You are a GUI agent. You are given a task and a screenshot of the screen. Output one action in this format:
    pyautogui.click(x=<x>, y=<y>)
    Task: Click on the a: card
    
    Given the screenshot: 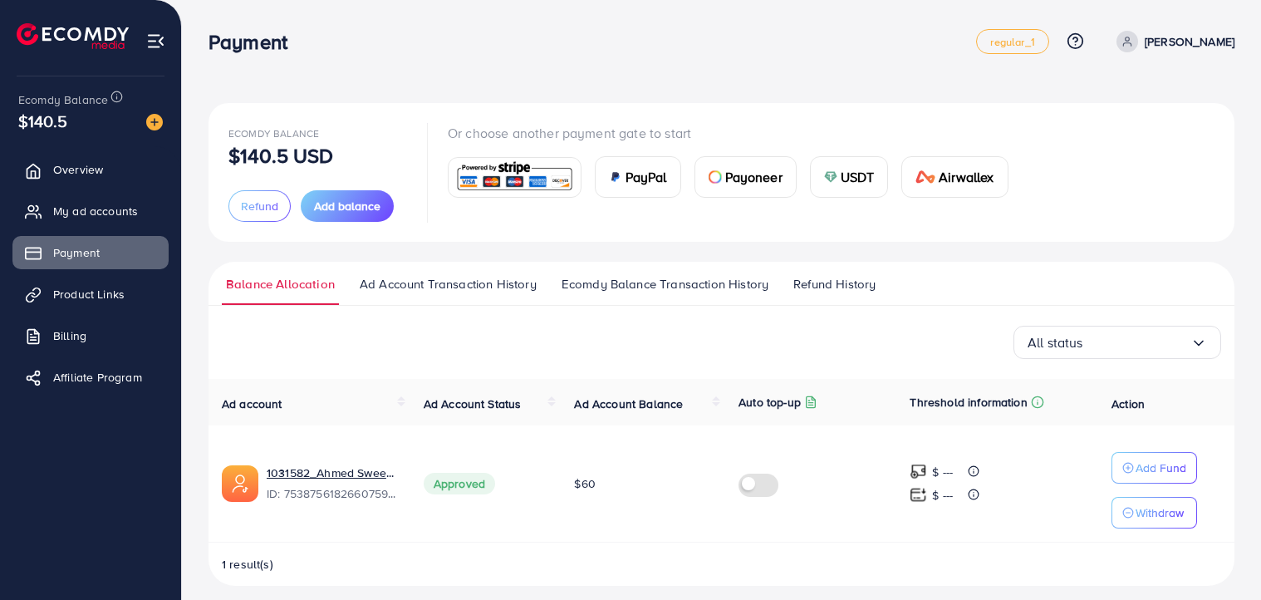 What is the action you would take?
    pyautogui.click(x=514, y=177)
    